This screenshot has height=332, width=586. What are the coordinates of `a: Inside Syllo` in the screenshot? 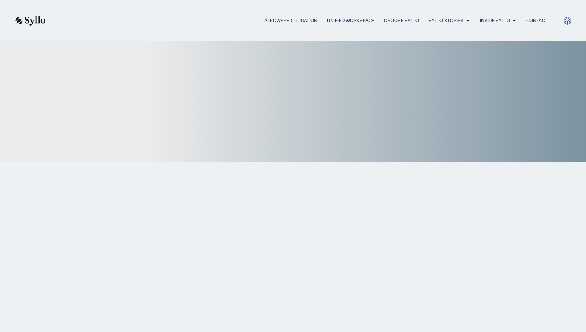 It's located at (495, 21).